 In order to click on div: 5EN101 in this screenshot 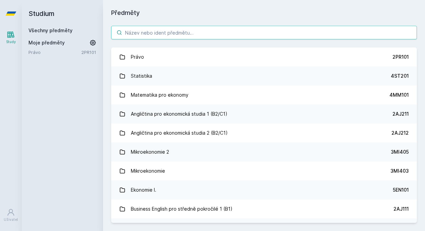, I will do `click(400, 190)`.